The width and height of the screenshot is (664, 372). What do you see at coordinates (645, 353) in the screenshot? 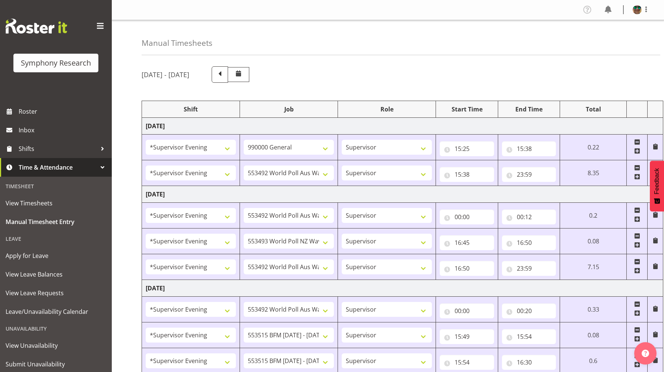
I see `img: help-xxl-2.png` at bounding box center [645, 353].